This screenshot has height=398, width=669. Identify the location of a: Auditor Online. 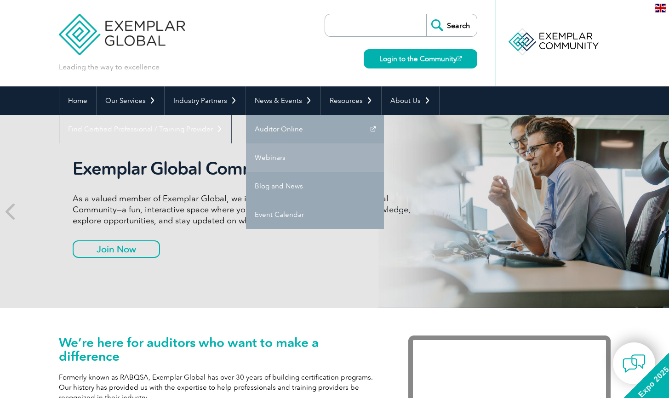
(315, 129).